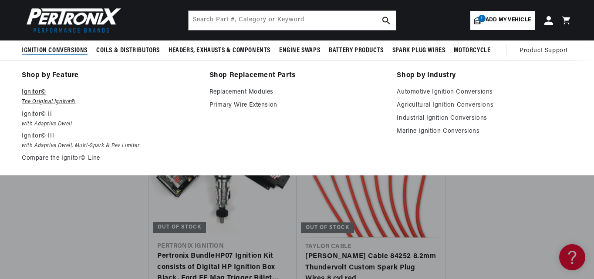  Describe the element at coordinates (482, 18) in the screenshot. I see `span: 1` at that location.